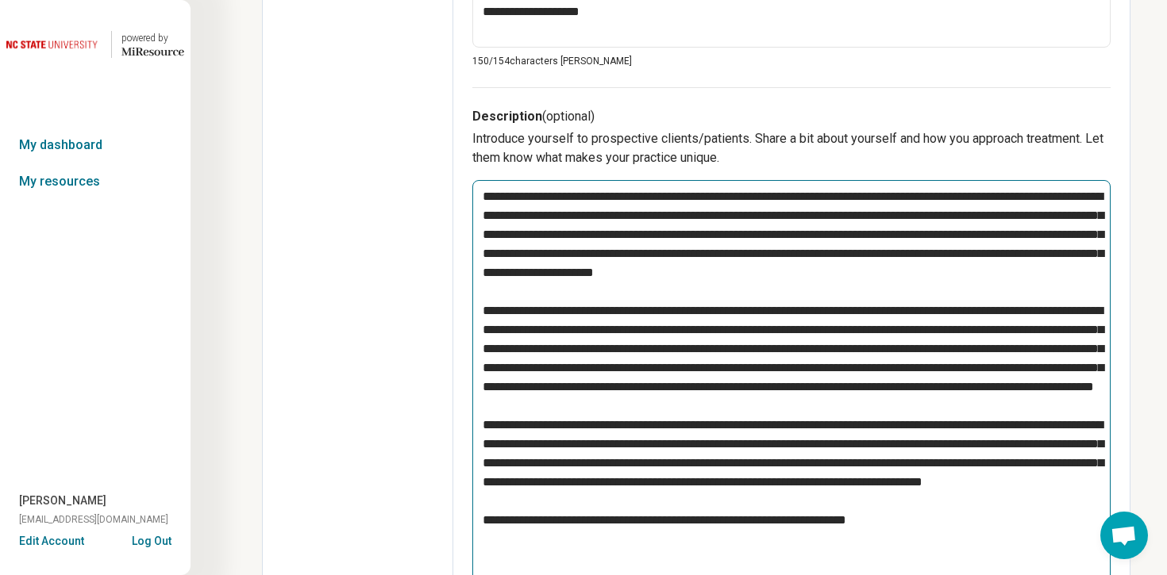 Image resolution: width=1167 pixels, height=575 pixels. What do you see at coordinates (54, 44) in the screenshot?
I see `img: North Carolina State University` at bounding box center [54, 44].